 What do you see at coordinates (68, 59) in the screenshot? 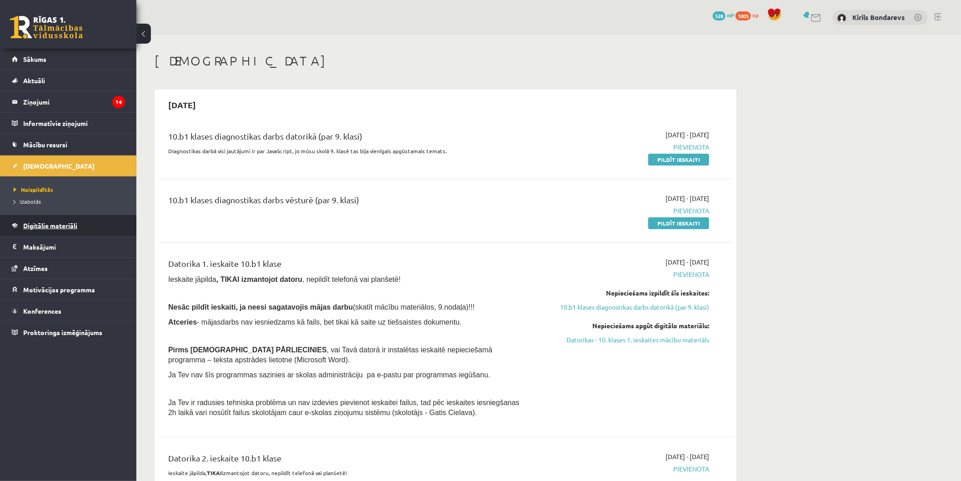
I see `a: Sākums` at bounding box center [68, 59].